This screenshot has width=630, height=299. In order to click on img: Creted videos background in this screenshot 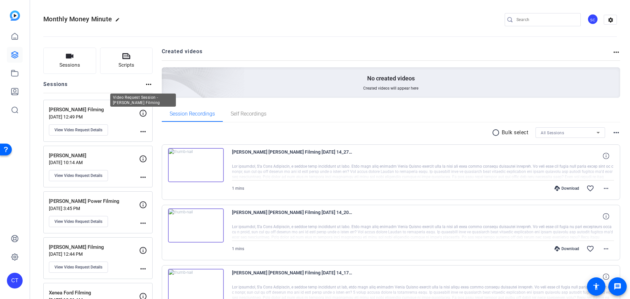, I will do `click(166, 73)`.